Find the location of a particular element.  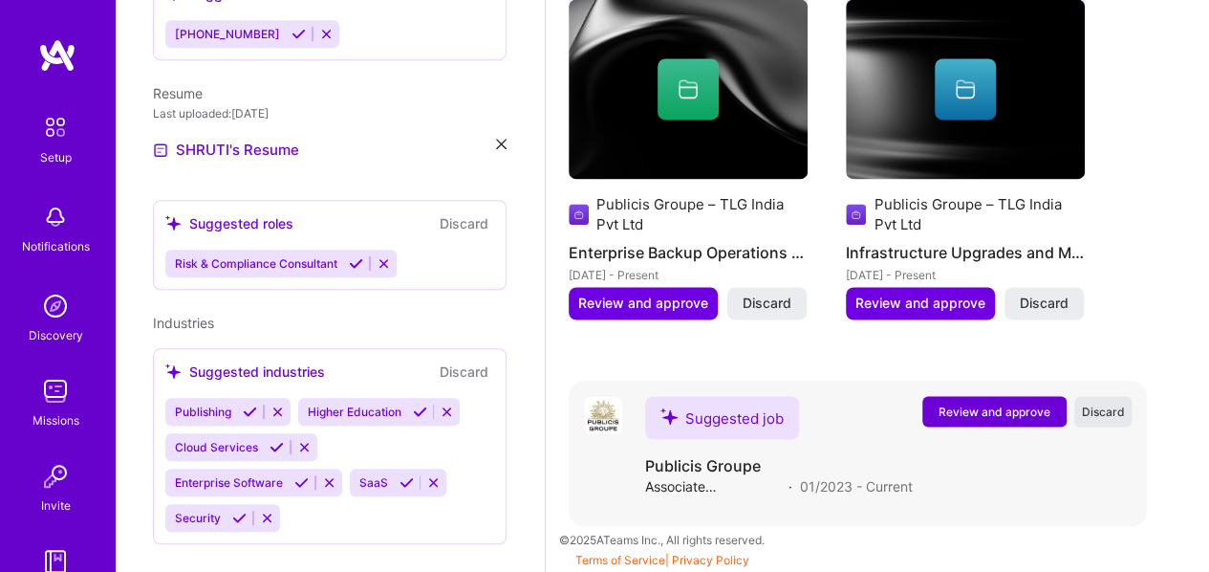

div: Discovery is located at coordinates (55, 335).